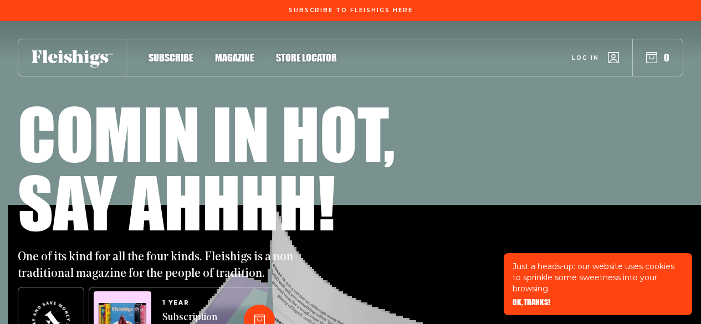  Describe the element at coordinates (176, 202) in the screenshot. I see `h1: Say ahhhh!` at that location.